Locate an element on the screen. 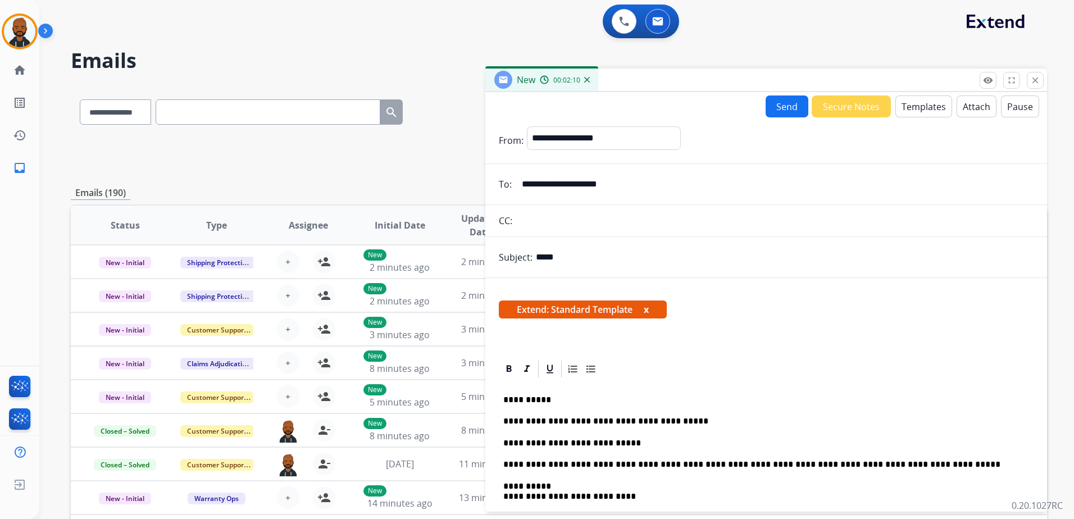 This screenshot has width=1074, height=519. mat-icon: fullscreen is located at coordinates (1012, 80).